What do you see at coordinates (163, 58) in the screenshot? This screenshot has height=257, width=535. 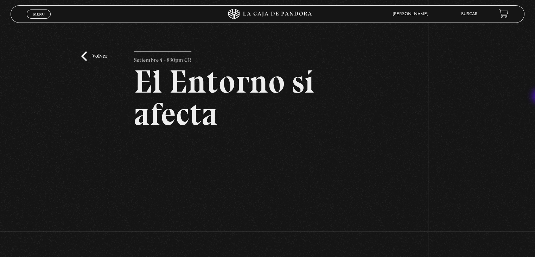 I see `p: Setiembre 4 - 830pm CR` at bounding box center [163, 58].